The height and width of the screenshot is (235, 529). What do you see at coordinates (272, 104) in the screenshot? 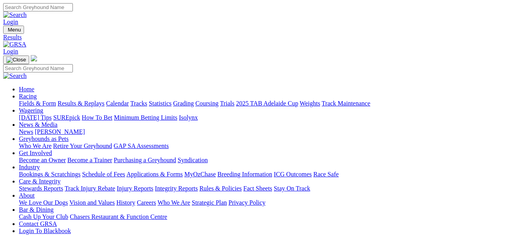
I see `div: Racing` at bounding box center [272, 104].